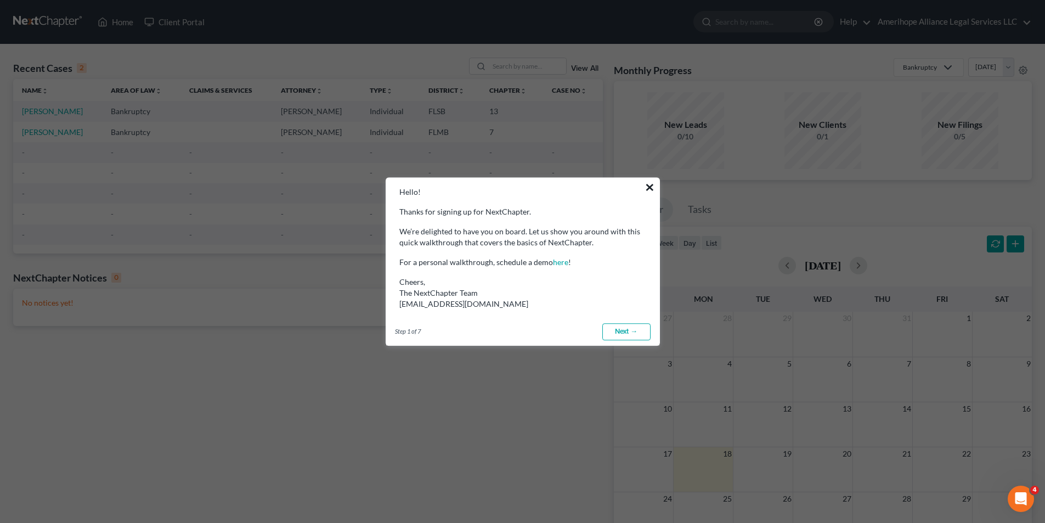 This screenshot has height=523, width=1045. Describe the element at coordinates (1035, 490) in the screenshot. I see `span: 4` at that location.